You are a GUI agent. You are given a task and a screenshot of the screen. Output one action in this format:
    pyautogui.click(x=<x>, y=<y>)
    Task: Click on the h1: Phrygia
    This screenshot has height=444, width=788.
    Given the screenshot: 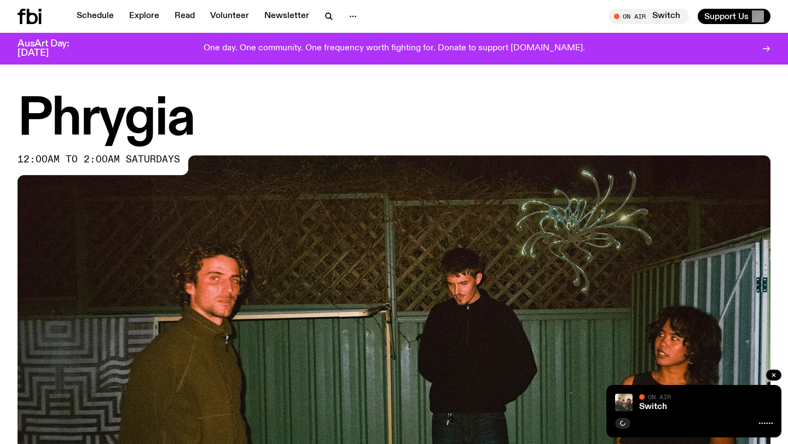 What is the action you would take?
    pyautogui.click(x=394, y=120)
    